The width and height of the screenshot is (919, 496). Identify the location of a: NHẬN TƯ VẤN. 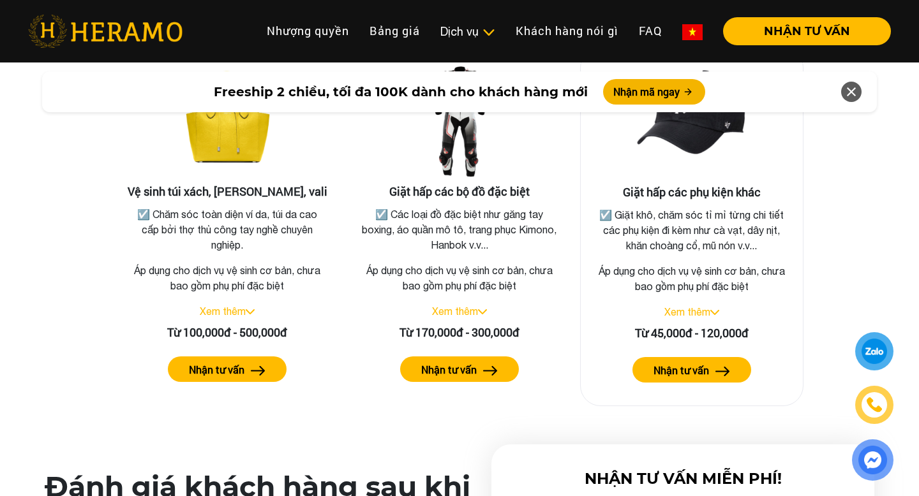
(801, 31).